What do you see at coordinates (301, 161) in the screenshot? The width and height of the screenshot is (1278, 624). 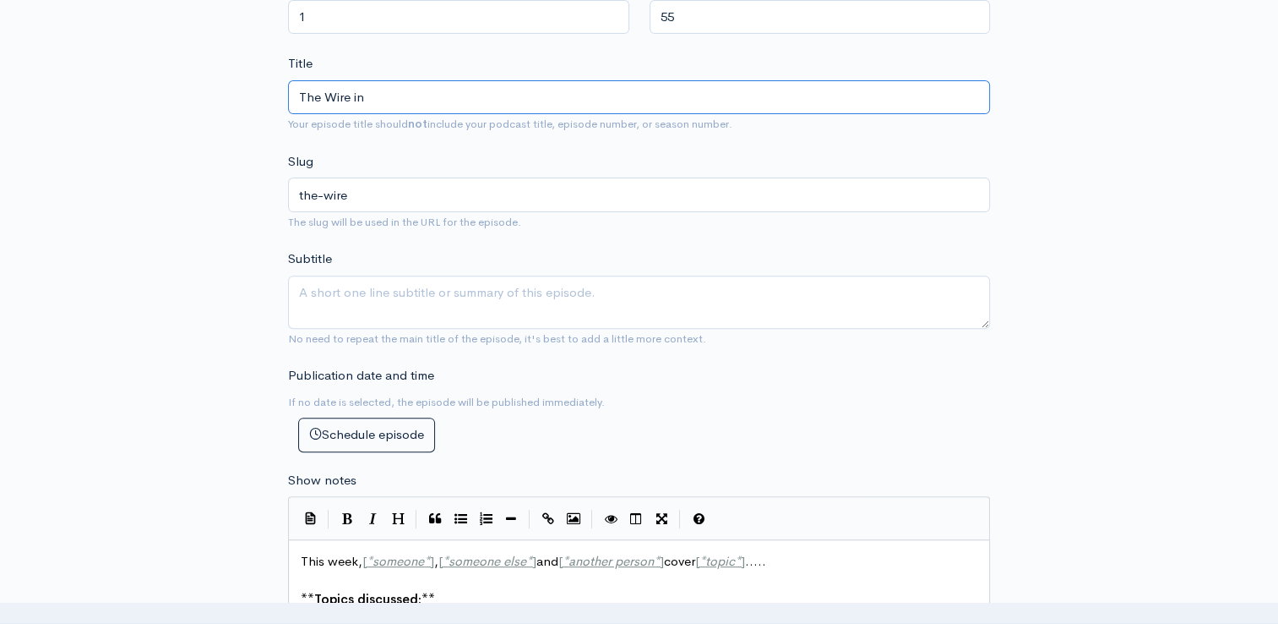 I see `label: Slug` at bounding box center [301, 161].